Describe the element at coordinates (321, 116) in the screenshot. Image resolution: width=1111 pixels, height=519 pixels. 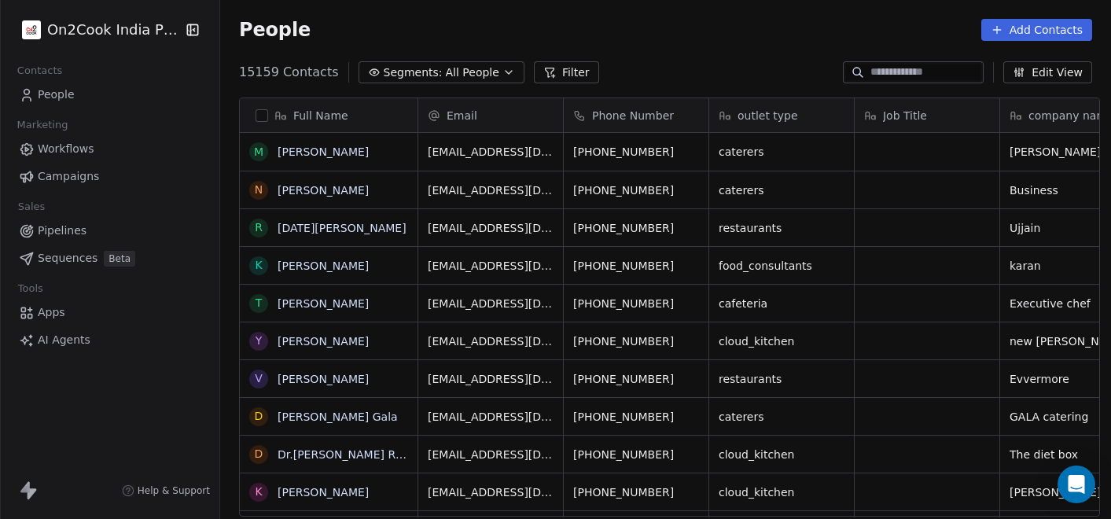
I see `span: Full Name` at that location.